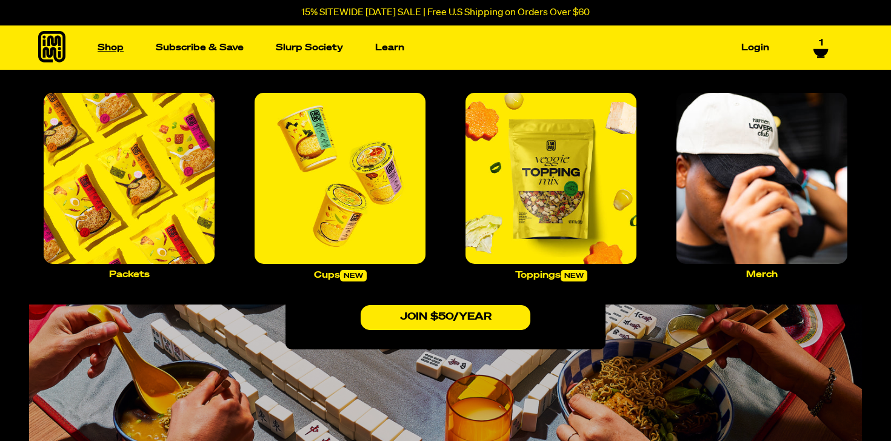  I want to click on p: Merch, so click(762, 274).